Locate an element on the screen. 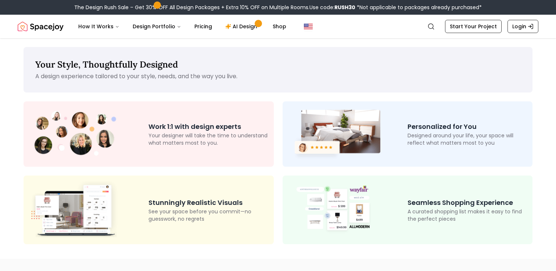 The width and height of the screenshot is (556, 271). p: Your Style, Thoughtfully Designed is located at coordinates (278, 65).